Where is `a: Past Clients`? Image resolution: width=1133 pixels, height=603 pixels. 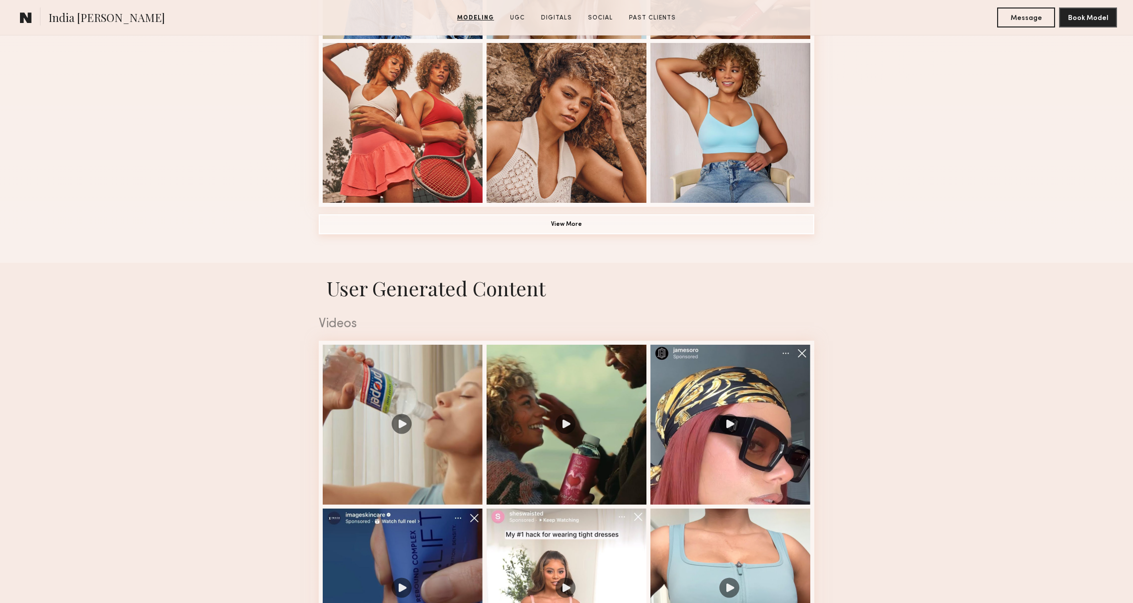 a: Past Clients is located at coordinates (652, 18).